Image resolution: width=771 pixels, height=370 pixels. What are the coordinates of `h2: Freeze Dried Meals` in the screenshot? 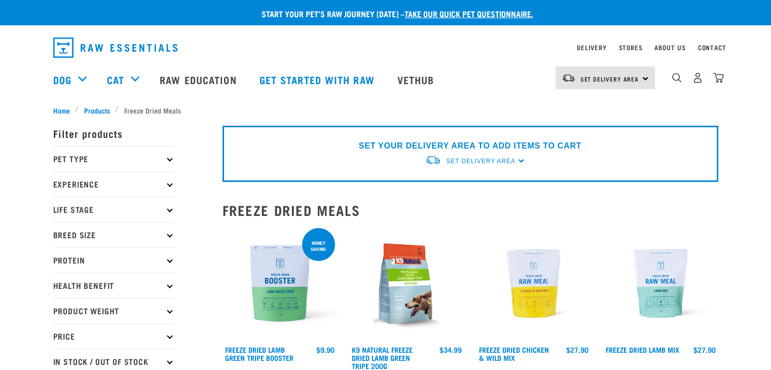 It's located at (470, 210).